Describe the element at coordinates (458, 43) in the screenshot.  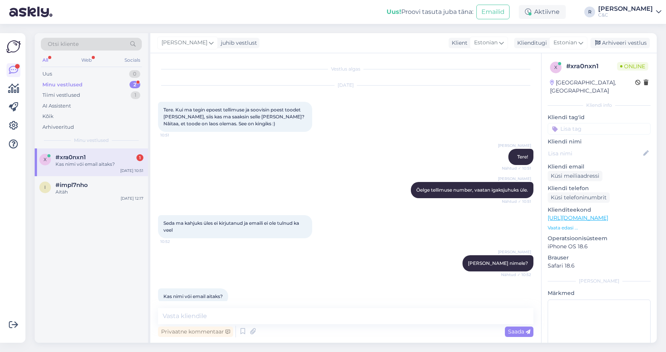
I see `div: Klient` at that location.